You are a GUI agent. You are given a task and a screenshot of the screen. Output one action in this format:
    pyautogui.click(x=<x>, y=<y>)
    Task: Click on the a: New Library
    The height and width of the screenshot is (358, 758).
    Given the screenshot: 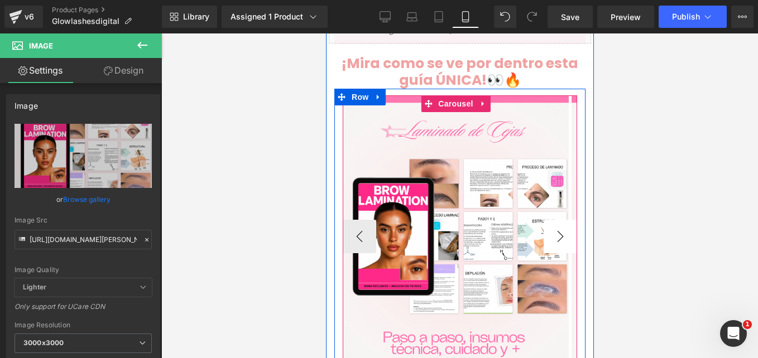 What is the action you would take?
    pyautogui.click(x=189, y=17)
    